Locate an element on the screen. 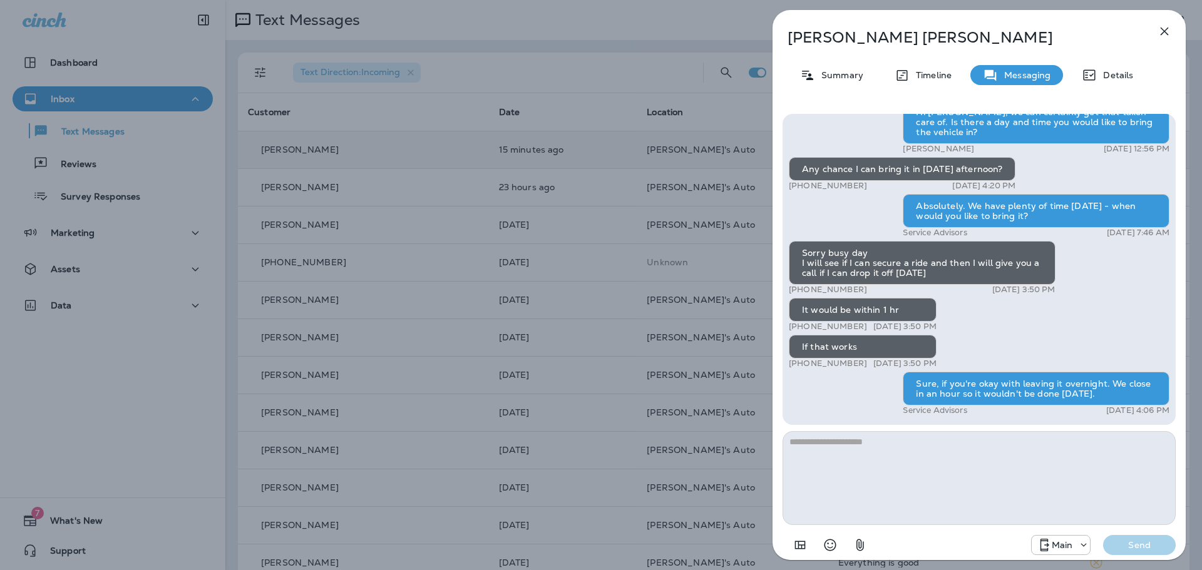  p: Messaging is located at coordinates (1024, 75).